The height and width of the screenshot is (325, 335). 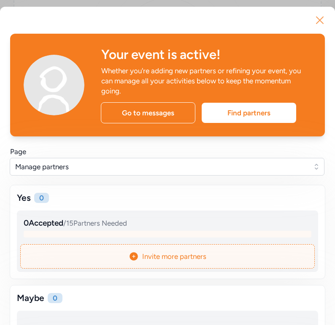 I want to click on span: Invite more partners, so click(x=174, y=257).